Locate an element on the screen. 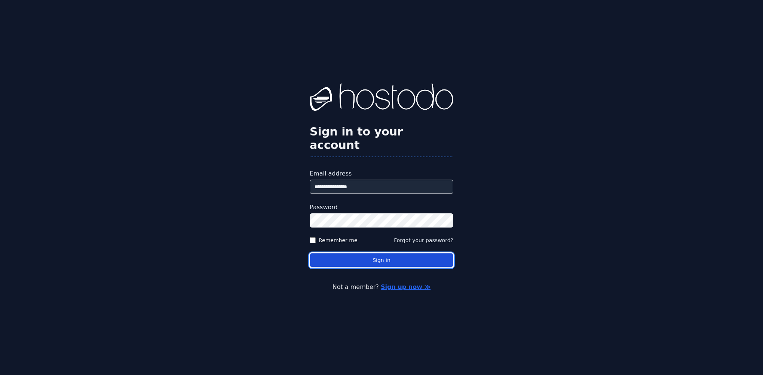  p: Not a member? is located at coordinates (381, 287).